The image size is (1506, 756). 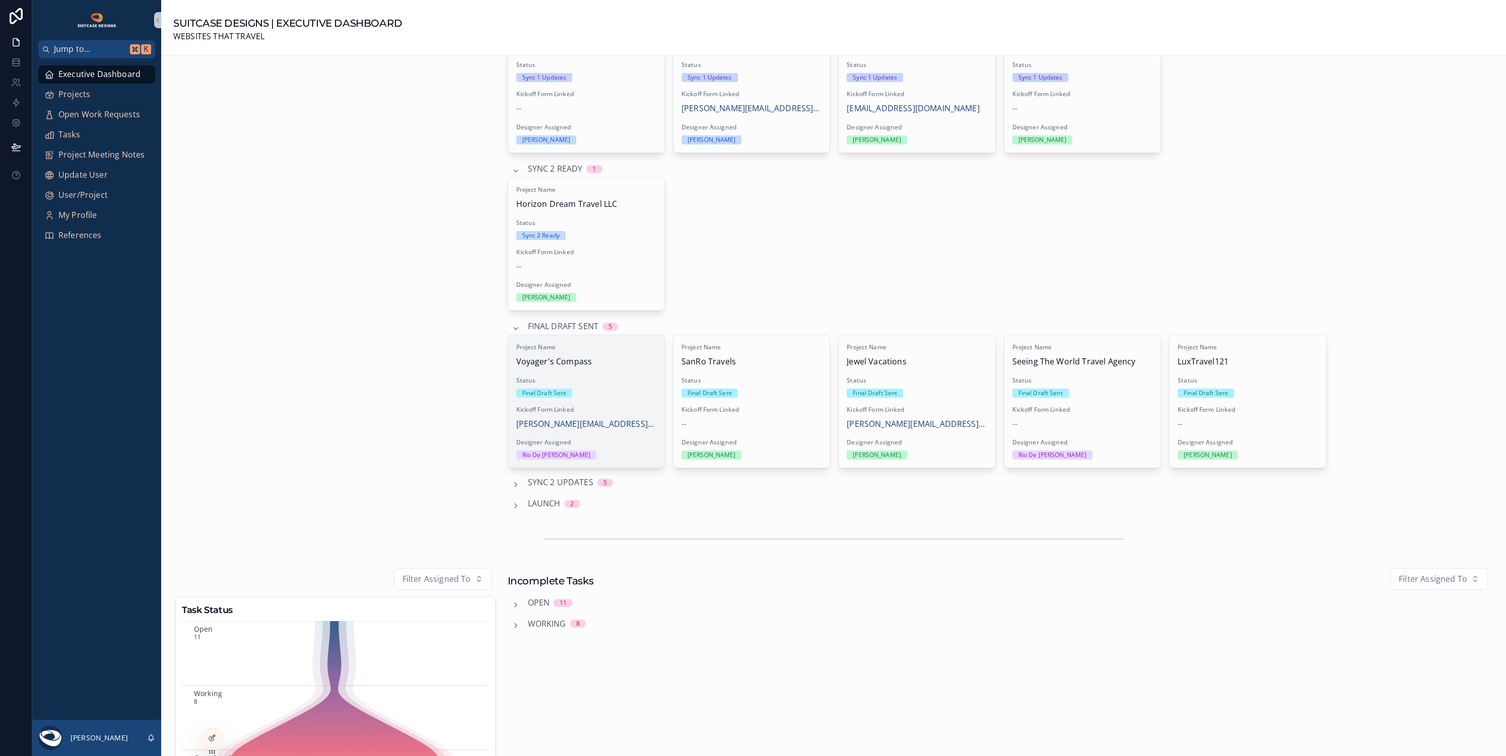 I want to click on a: Executive Dashboard, so click(x=97, y=75).